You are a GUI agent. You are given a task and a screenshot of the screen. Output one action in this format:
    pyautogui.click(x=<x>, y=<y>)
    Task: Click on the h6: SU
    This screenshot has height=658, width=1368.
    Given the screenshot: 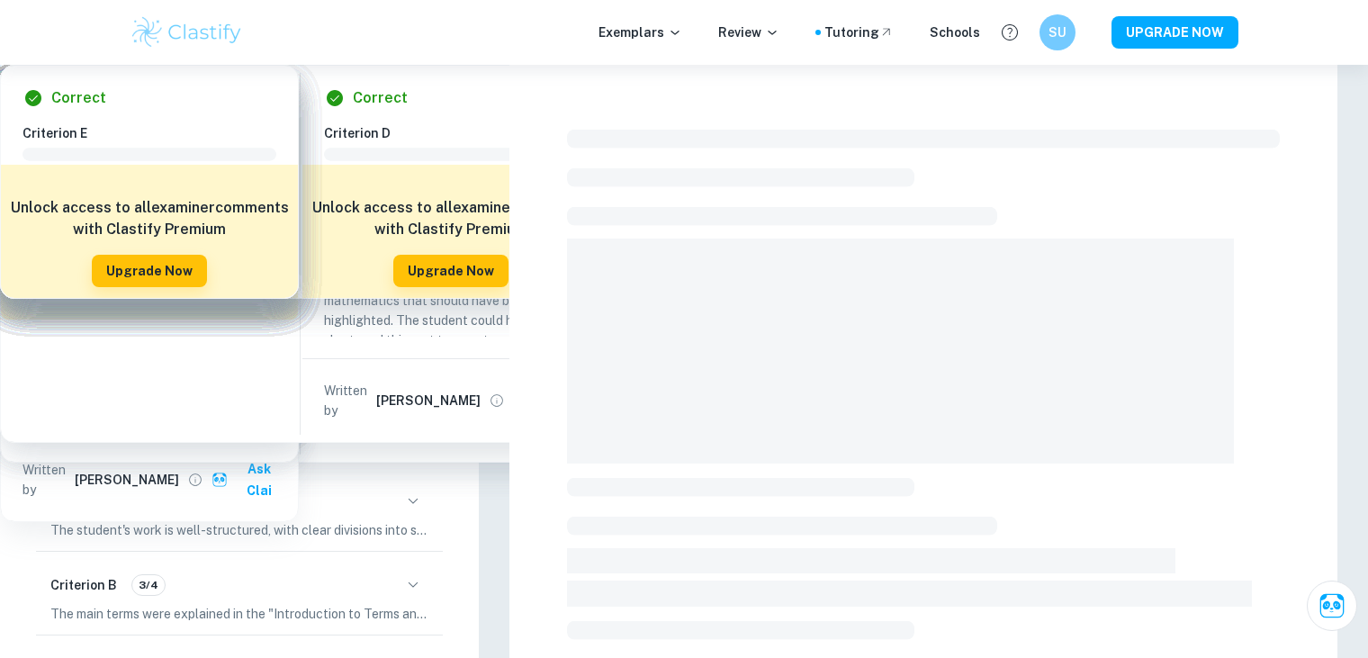 What is the action you would take?
    pyautogui.click(x=1057, y=32)
    